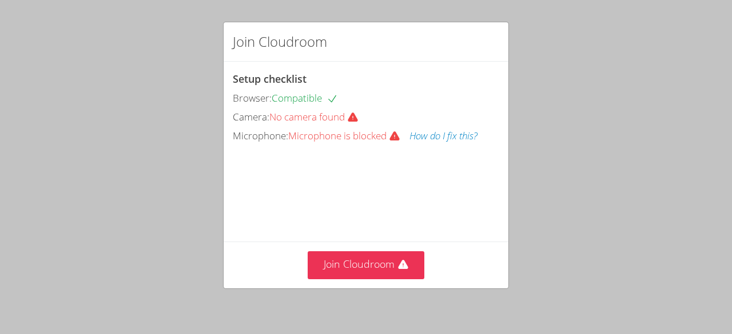  I want to click on span: Browser:, so click(252, 98).